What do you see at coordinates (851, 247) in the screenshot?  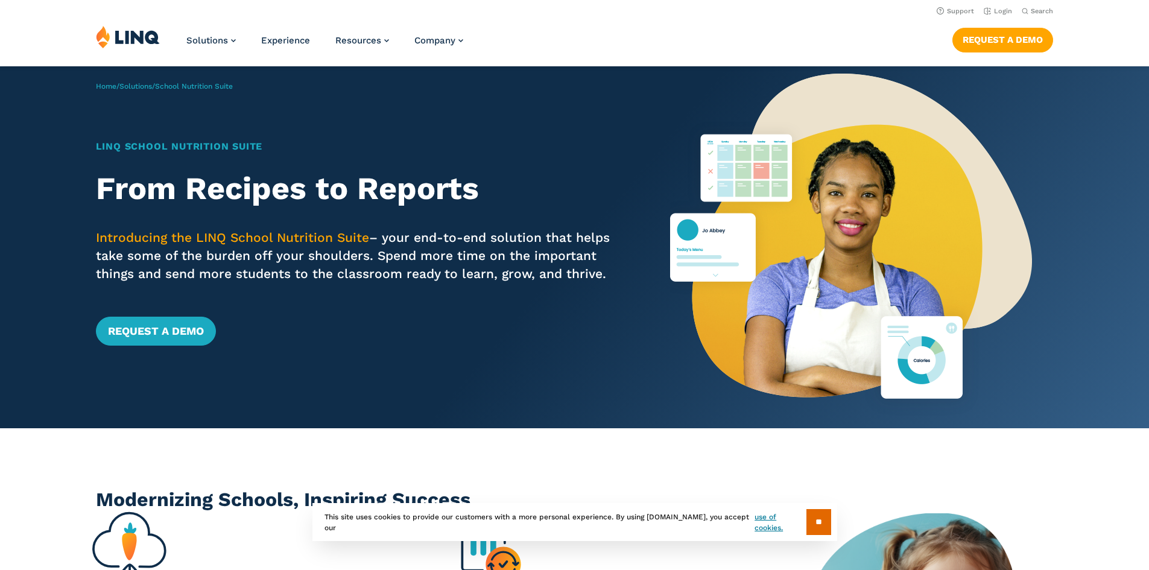 I see `img: Nutrition Suite Launch` at bounding box center [851, 247].